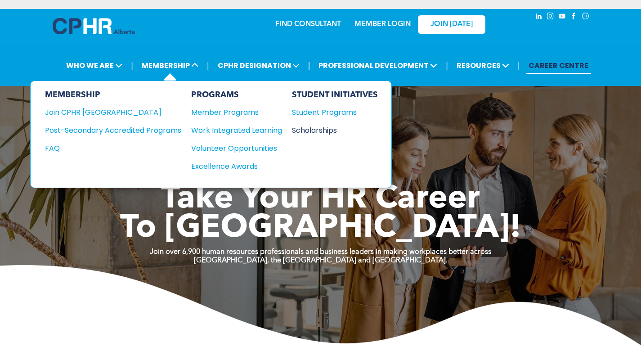 Image resolution: width=641 pixels, height=356 pixels. I want to click on span: PROFESSIONAL DEVELOPMENT, so click(378, 65).